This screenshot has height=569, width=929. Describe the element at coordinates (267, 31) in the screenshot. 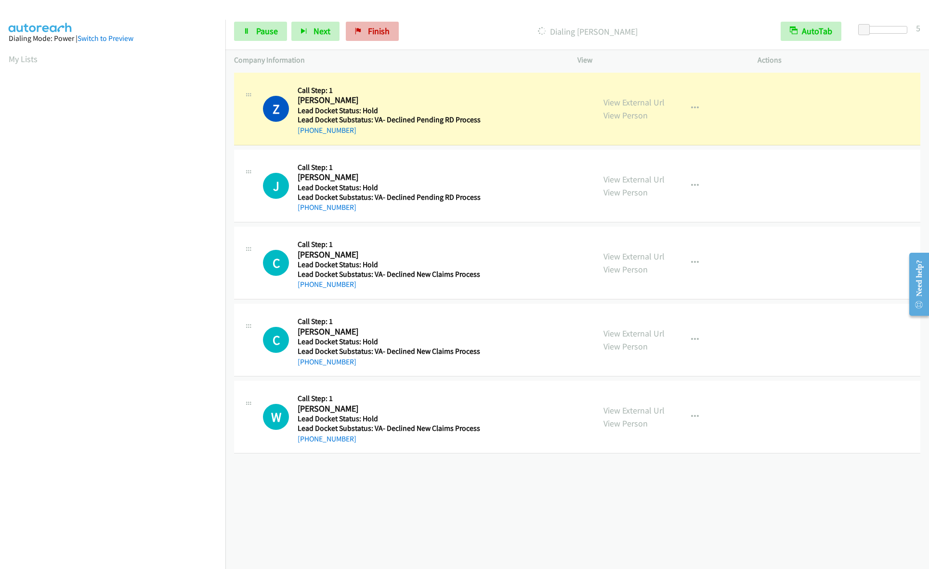

I see `span: Pause` at that location.